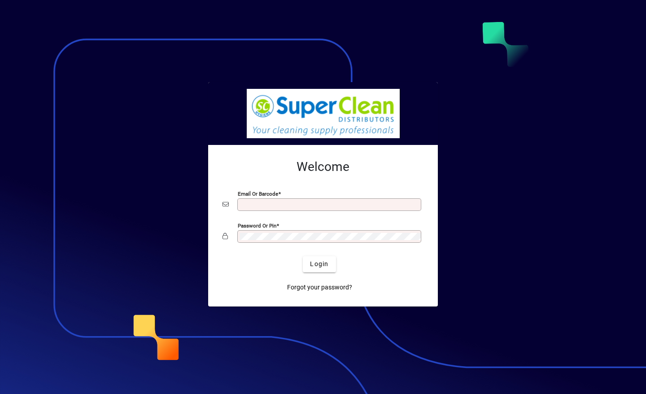  What do you see at coordinates (323, 167) in the screenshot?
I see `h2: Welcome` at bounding box center [323, 167].